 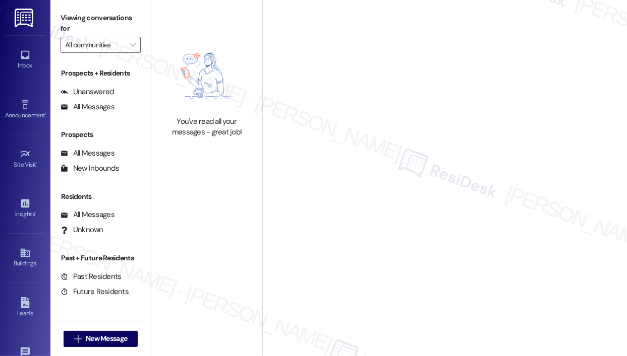 I want to click on img: empty-state, so click(x=207, y=76).